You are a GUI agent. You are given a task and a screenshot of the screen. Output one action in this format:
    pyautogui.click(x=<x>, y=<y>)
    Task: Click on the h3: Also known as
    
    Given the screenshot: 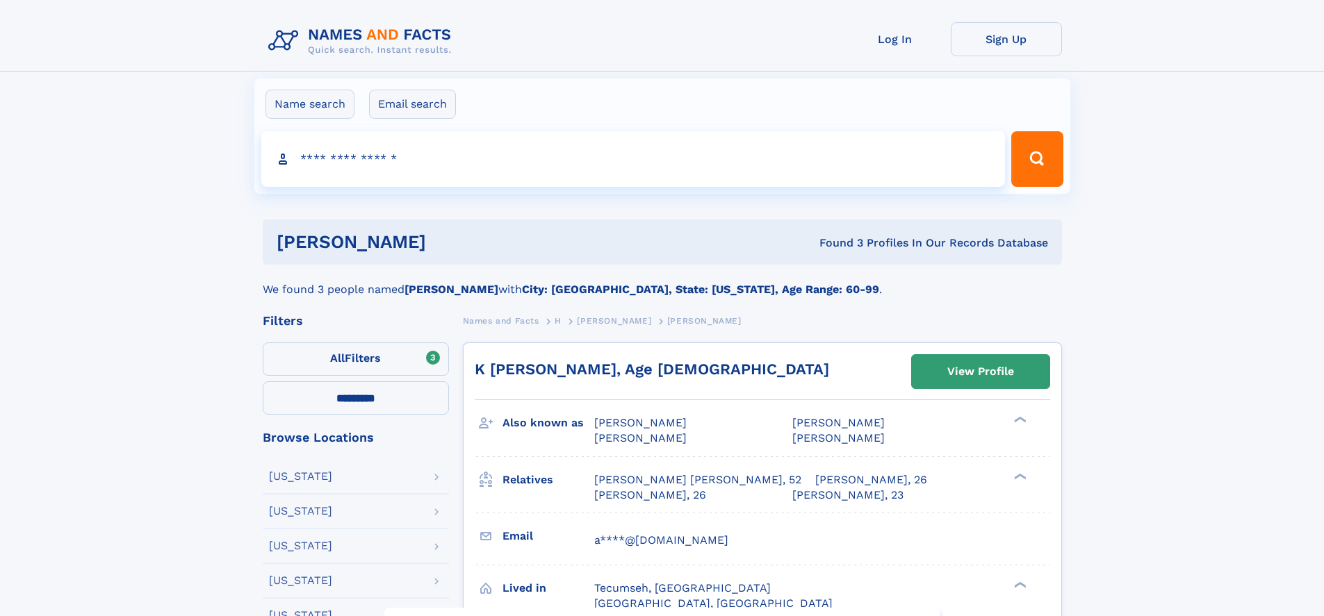 What is the action you would take?
    pyautogui.click(x=548, y=423)
    